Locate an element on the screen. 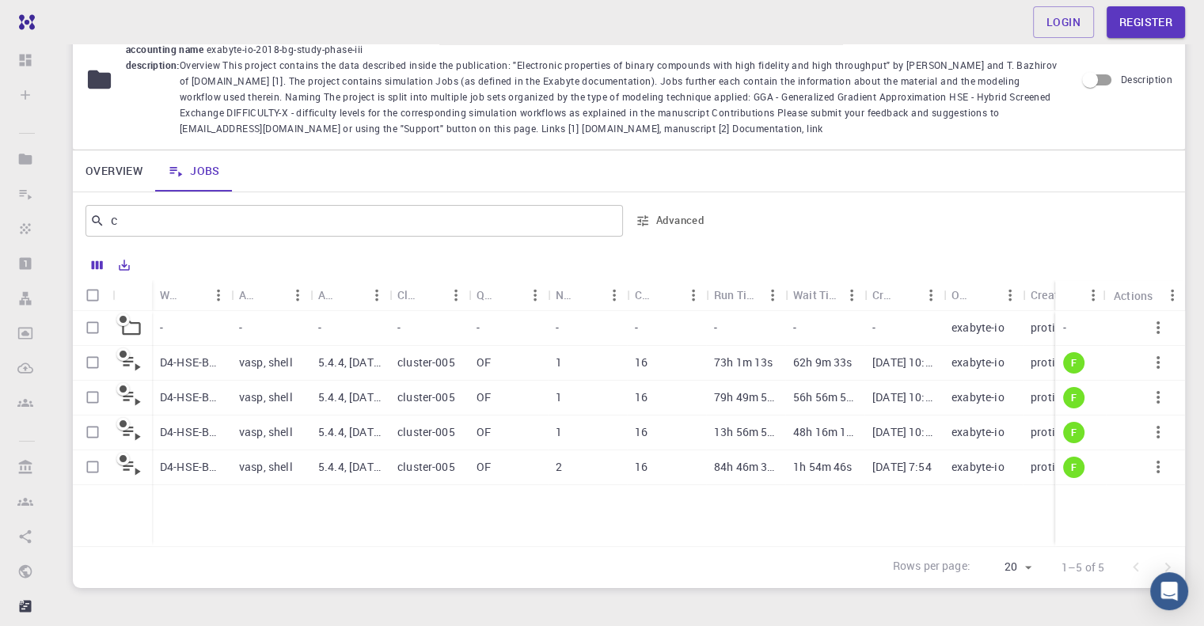 The width and height of the screenshot is (1204, 626). button: Advanced is located at coordinates (671, 221).